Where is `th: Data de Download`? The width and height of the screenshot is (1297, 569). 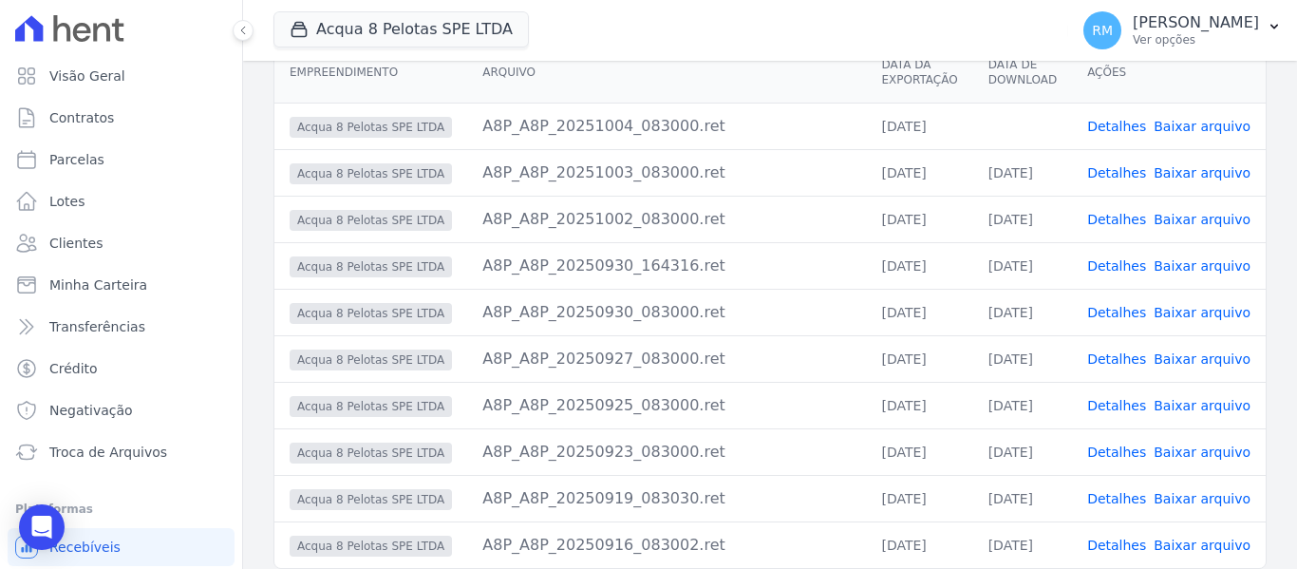 th: Data de Download is located at coordinates (1022, 72).